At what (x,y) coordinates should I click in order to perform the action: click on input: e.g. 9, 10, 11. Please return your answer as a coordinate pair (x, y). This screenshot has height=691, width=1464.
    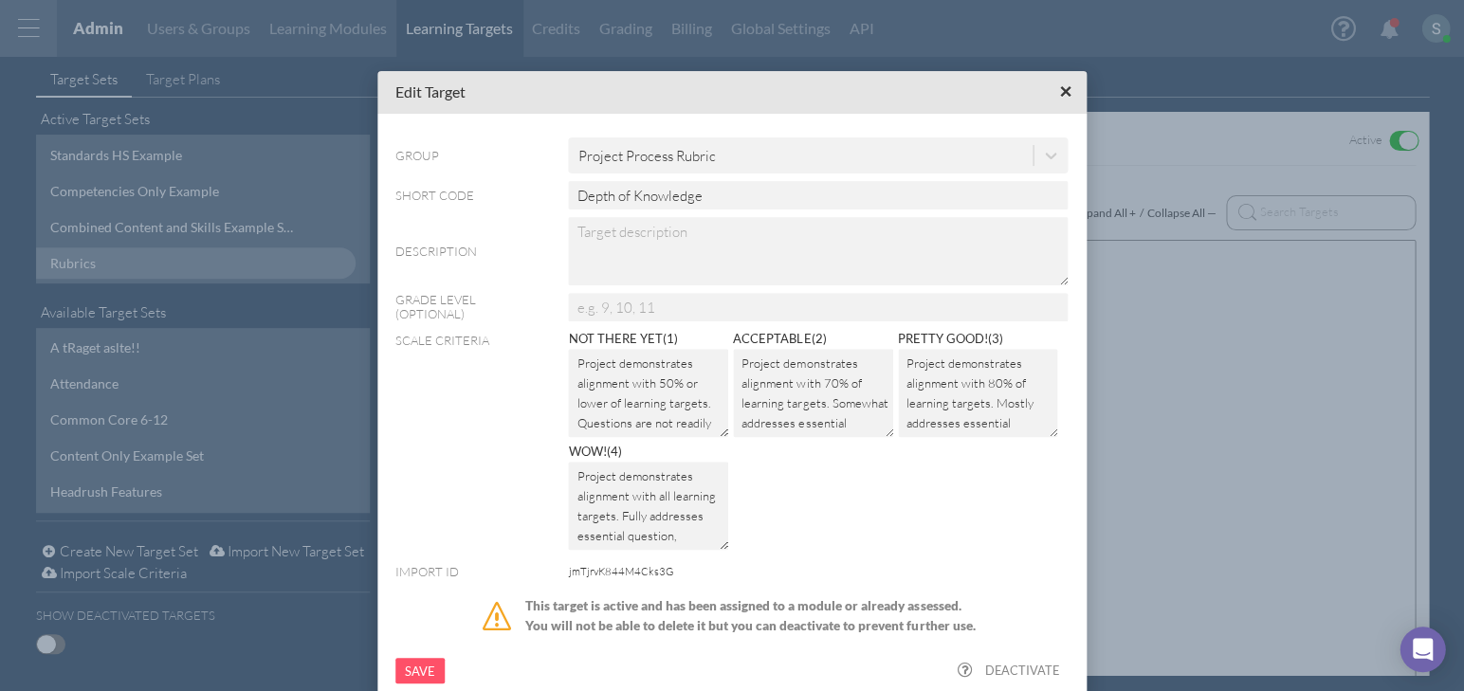
    Looking at the image, I should click on (817, 307).